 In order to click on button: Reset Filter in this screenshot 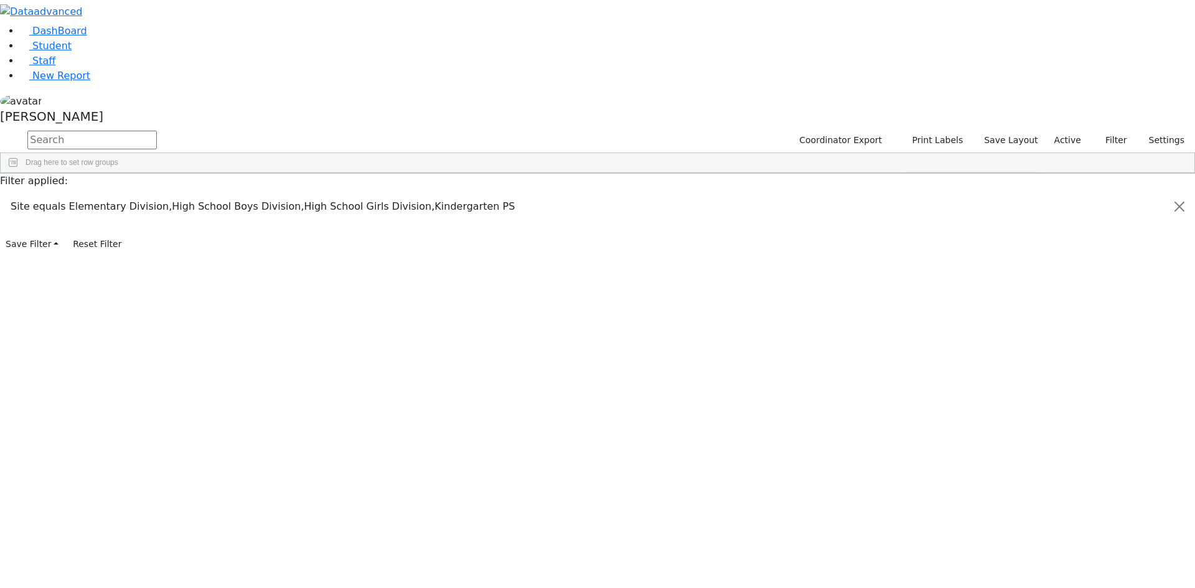, I will do `click(97, 244)`.